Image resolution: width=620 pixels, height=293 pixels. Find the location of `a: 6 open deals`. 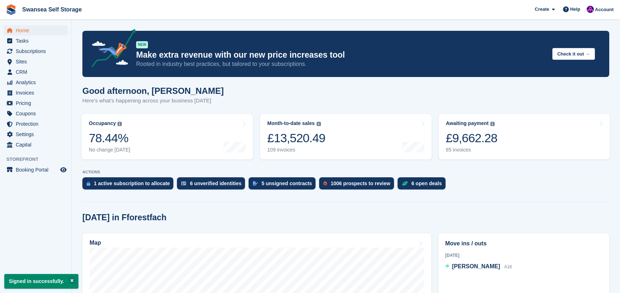

a: 6 open deals is located at coordinates (423, 185).